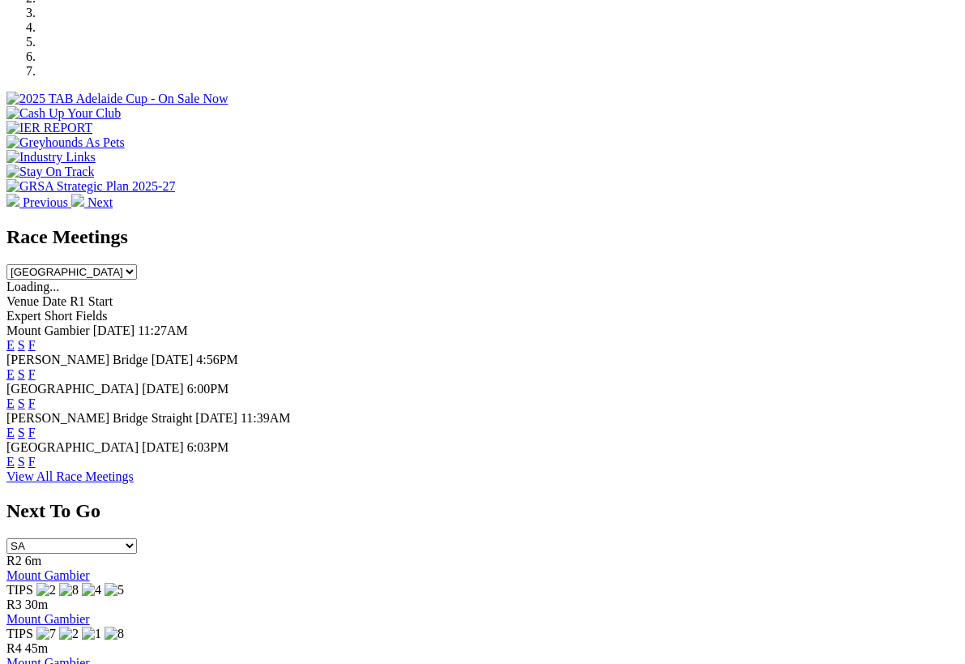  I want to click on span: 11:27AM, so click(163, 330).